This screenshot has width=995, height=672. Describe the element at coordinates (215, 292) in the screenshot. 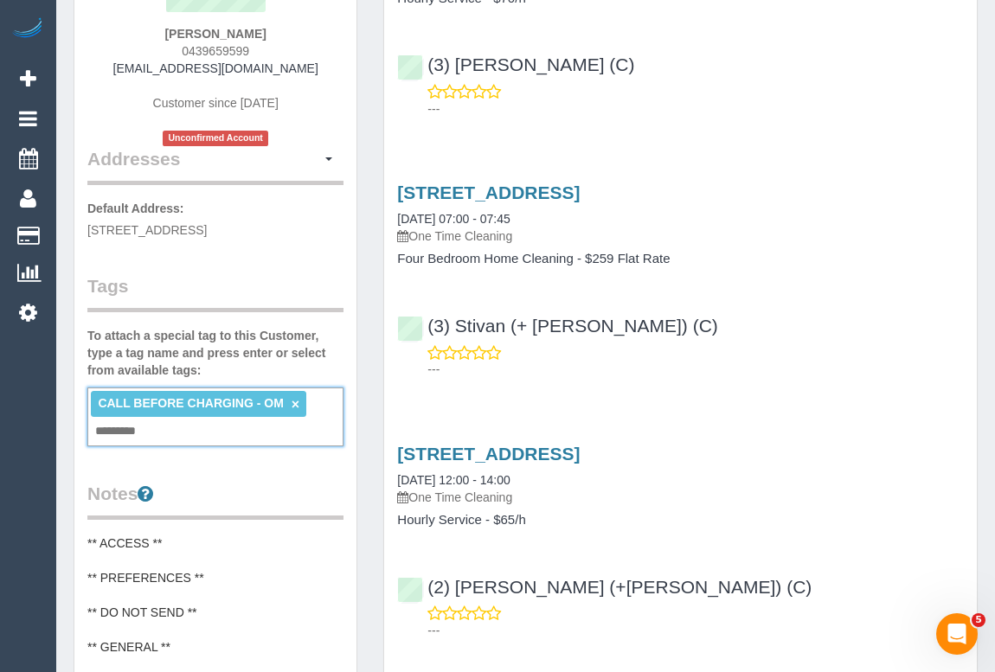

I see `legend: Tags` at that location.